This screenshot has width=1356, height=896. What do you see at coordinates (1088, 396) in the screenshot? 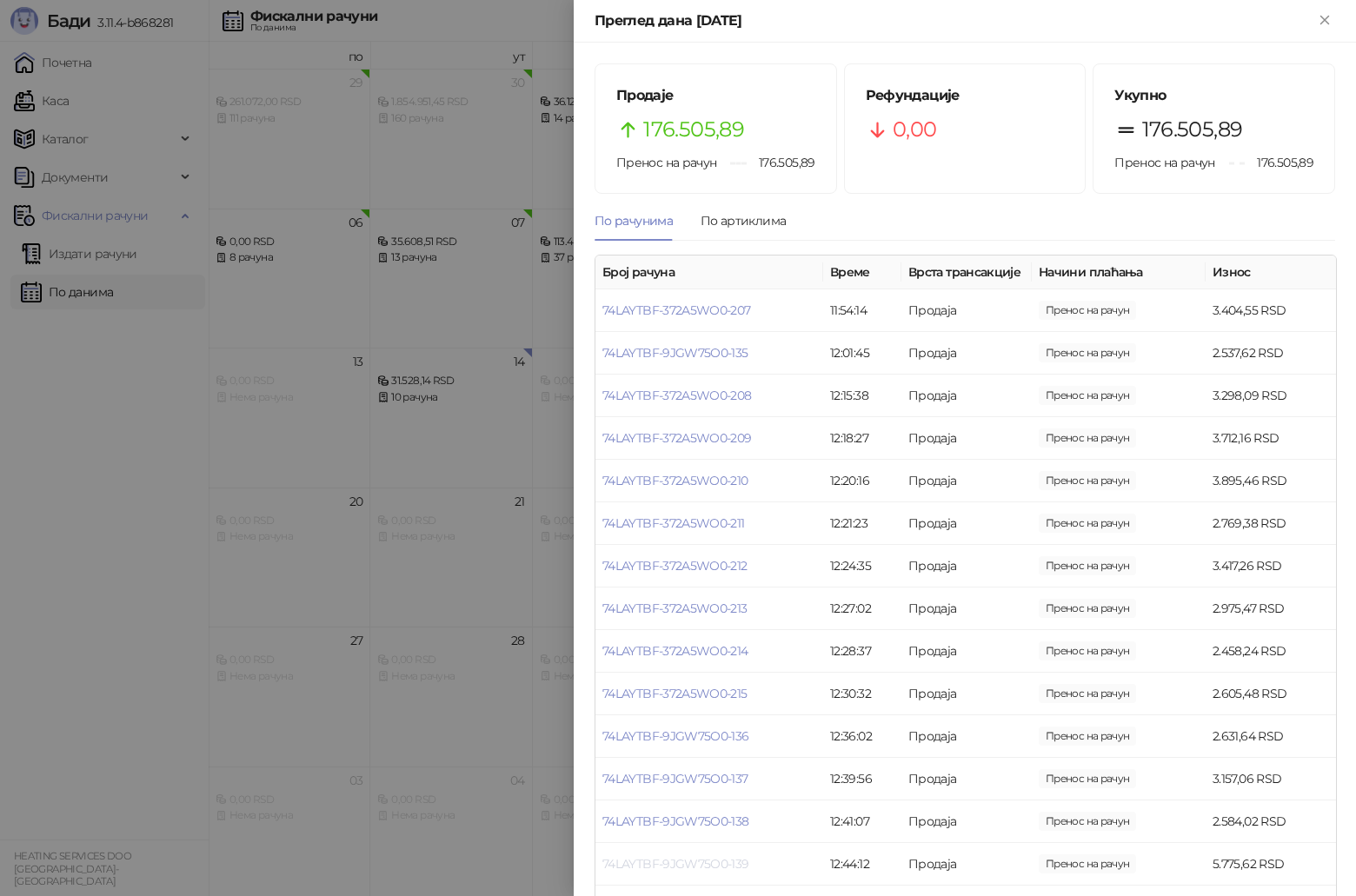
I see `span: 3.298,09` at bounding box center [1088, 396].